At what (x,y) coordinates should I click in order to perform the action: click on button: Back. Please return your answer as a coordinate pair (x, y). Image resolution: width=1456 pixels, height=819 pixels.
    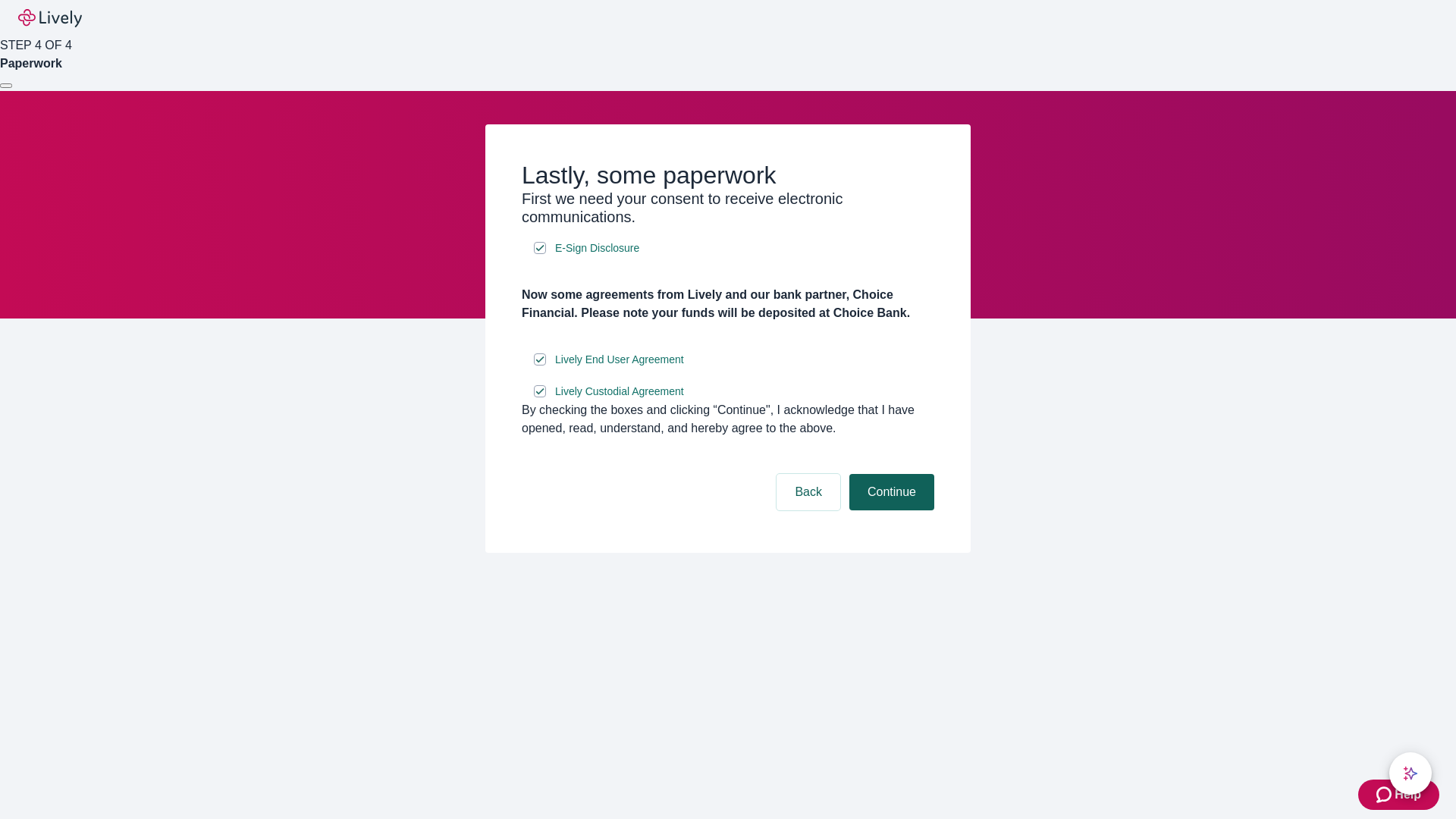
    Looking at the image, I should click on (809, 493).